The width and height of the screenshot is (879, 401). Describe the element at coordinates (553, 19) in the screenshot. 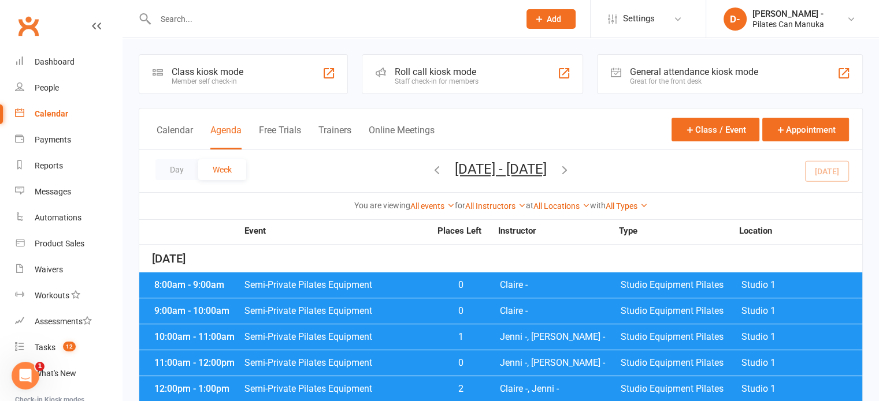

I see `span: Add` at that location.